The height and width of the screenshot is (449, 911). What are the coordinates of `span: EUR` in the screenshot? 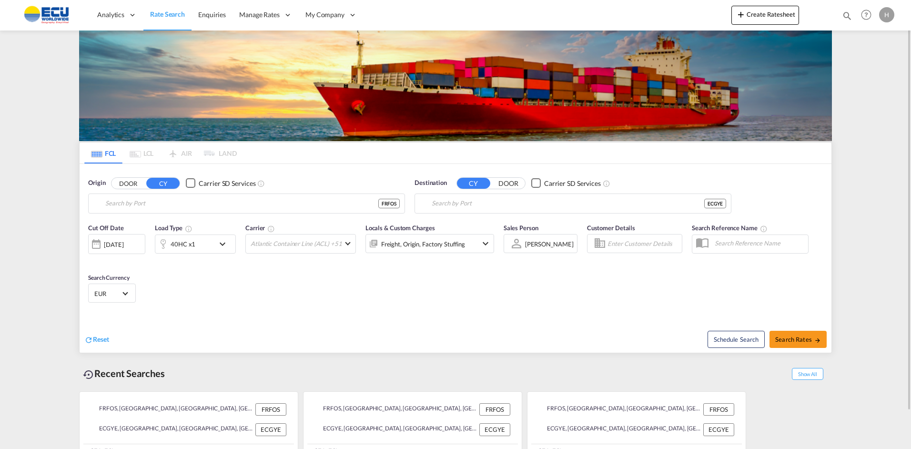 It's located at (108, 293).